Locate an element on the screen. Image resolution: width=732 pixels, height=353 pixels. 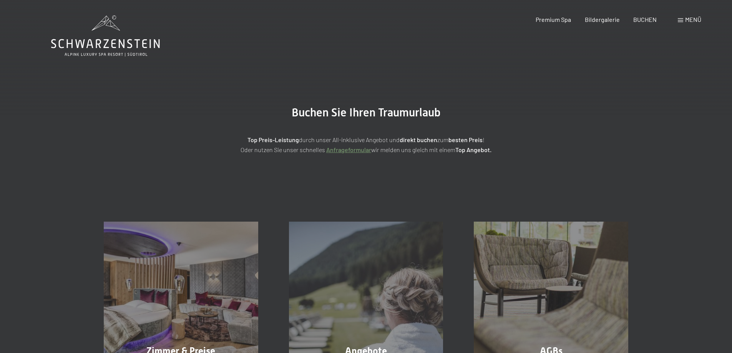
a: Premium Spa is located at coordinates (553, 19).